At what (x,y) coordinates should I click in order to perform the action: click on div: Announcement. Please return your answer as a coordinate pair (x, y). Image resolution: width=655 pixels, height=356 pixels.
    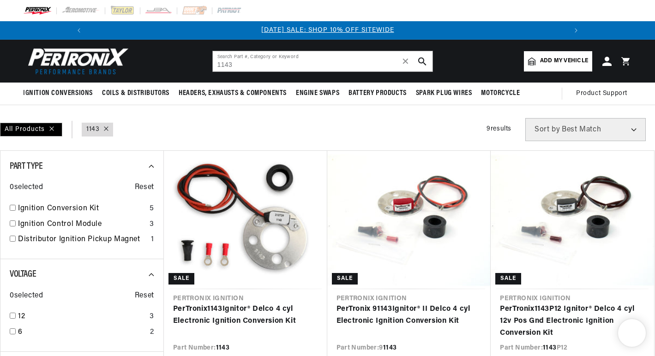
    Looking at the image, I should click on (327, 30).